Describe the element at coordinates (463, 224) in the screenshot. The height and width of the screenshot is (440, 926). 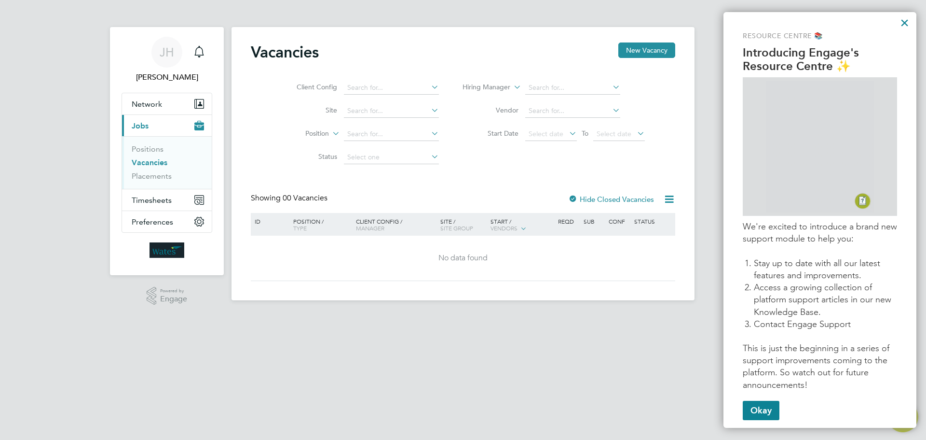
I see `div: Site /` at that location.